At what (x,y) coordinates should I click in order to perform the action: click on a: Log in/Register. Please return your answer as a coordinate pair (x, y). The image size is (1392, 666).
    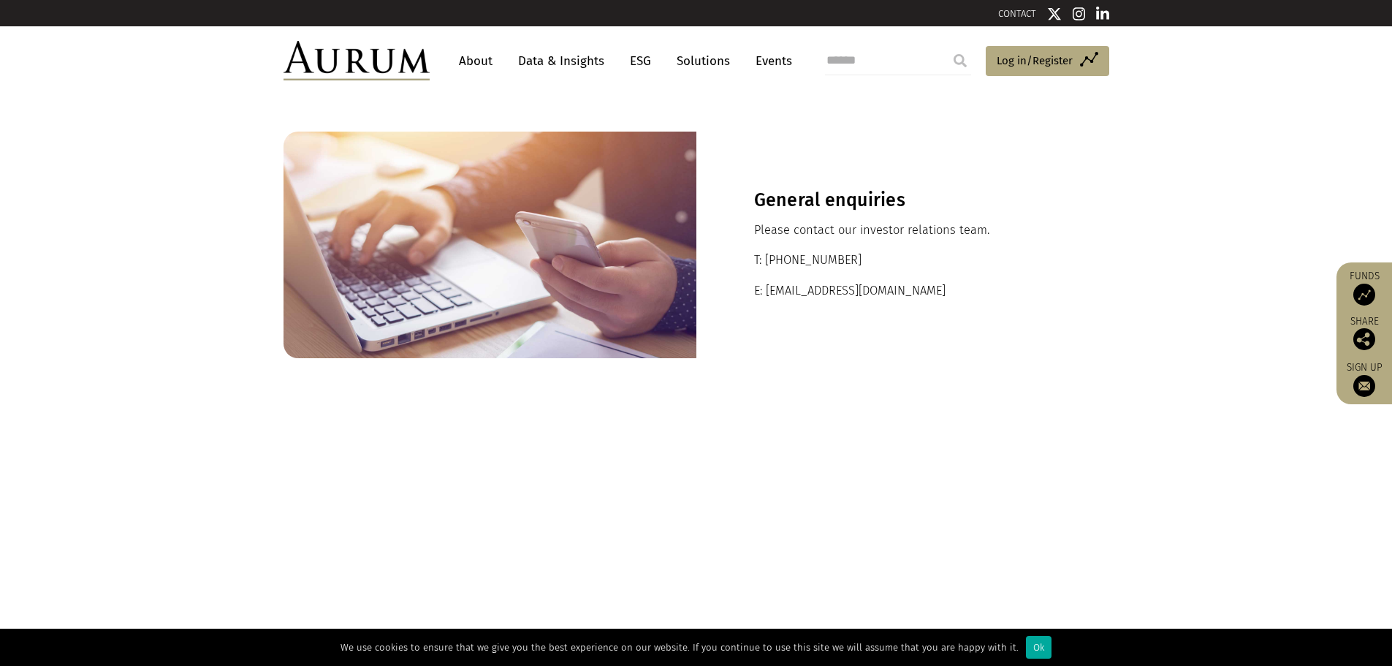
    Looking at the image, I should click on (1047, 61).